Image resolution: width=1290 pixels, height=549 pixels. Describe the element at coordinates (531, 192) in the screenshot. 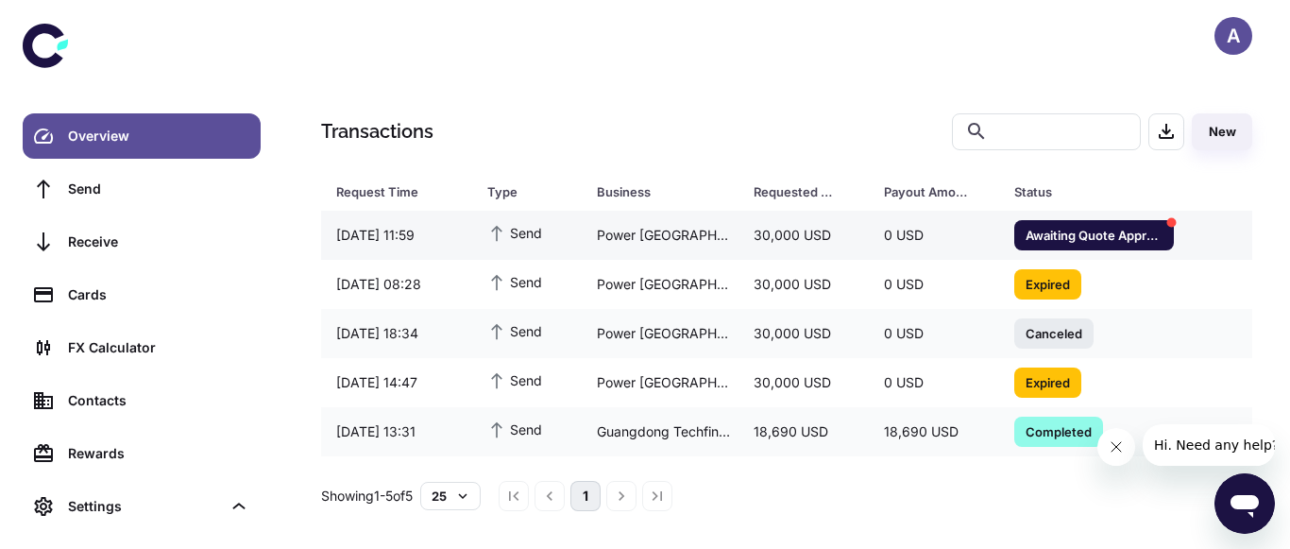

I see `span: Type` at that location.